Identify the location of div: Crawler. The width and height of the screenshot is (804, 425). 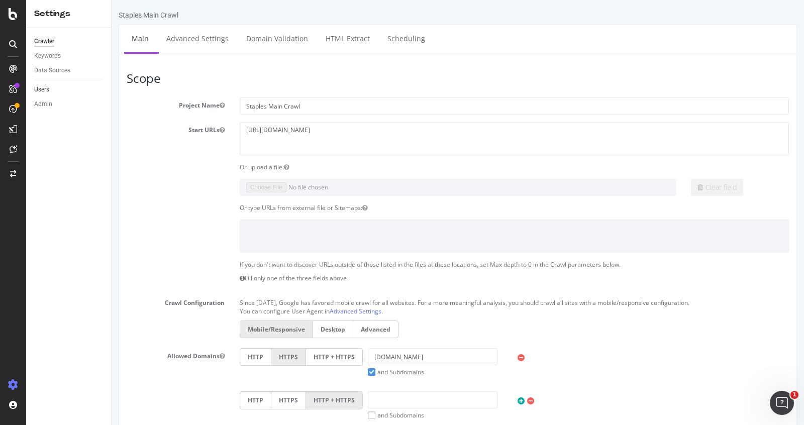
(44, 41).